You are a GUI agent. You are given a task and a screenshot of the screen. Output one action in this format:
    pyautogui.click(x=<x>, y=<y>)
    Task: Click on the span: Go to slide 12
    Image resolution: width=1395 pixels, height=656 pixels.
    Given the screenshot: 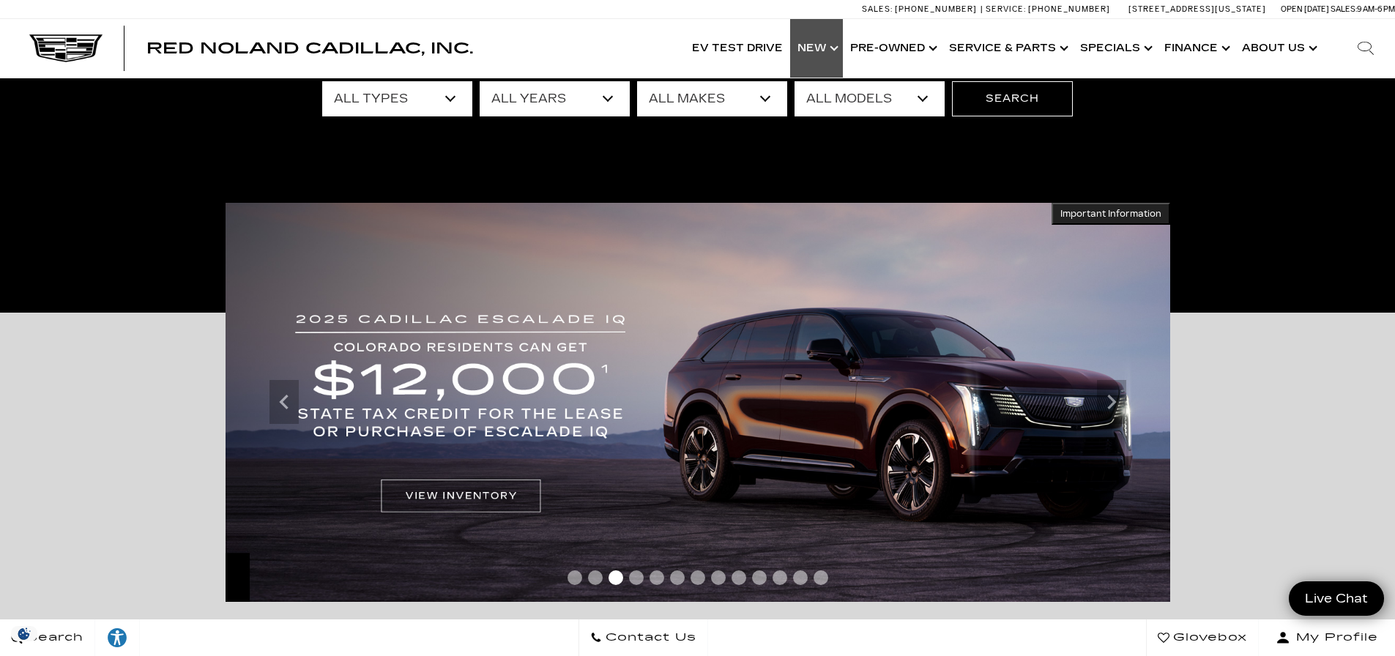 What is the action you would take?
    pyautogui.click(x=800, y=578)
    